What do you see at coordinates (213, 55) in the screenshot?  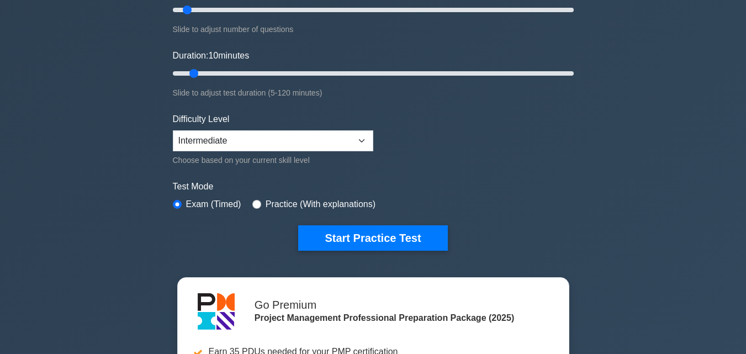 I see `span: 10` at bounding box center [213, 55].